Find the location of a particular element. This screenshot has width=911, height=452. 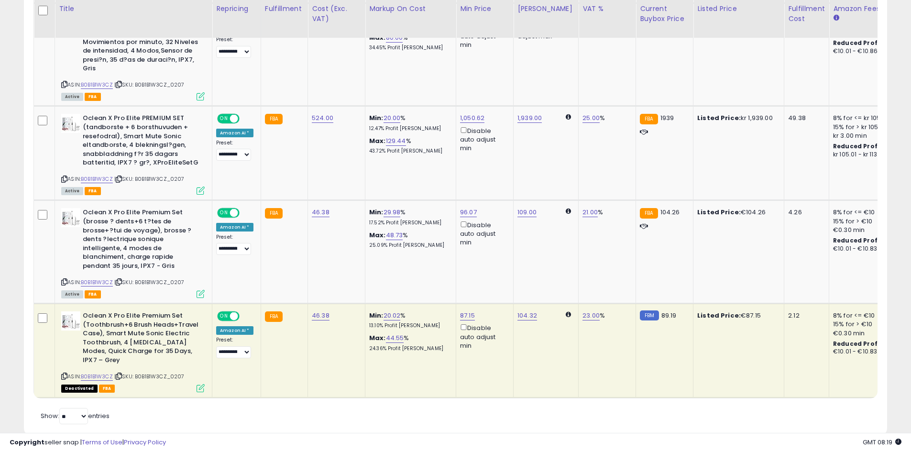

a: 46.38 is located at coordinates (320, 315).